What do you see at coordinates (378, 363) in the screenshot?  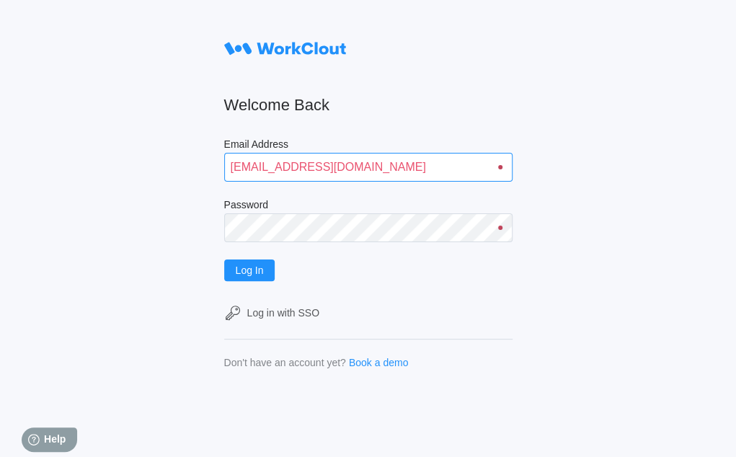 I see `div: Book a demo` at bounding box center [378, 363].